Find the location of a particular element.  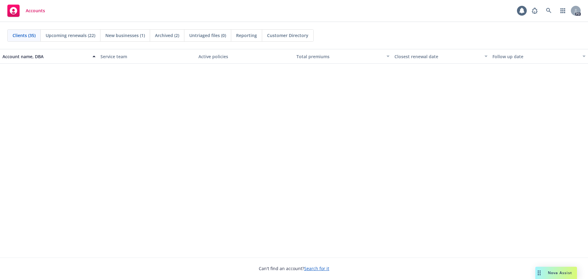

a: Search is located at coordinates (549, 11).